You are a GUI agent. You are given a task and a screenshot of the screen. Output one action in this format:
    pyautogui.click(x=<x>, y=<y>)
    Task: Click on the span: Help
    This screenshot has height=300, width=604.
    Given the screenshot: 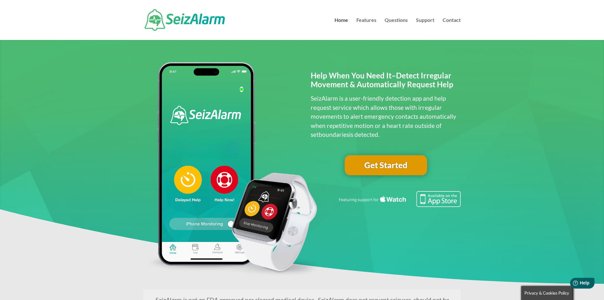 What is the action you would take?
    pyautogui.click(x=37, y=8)
    